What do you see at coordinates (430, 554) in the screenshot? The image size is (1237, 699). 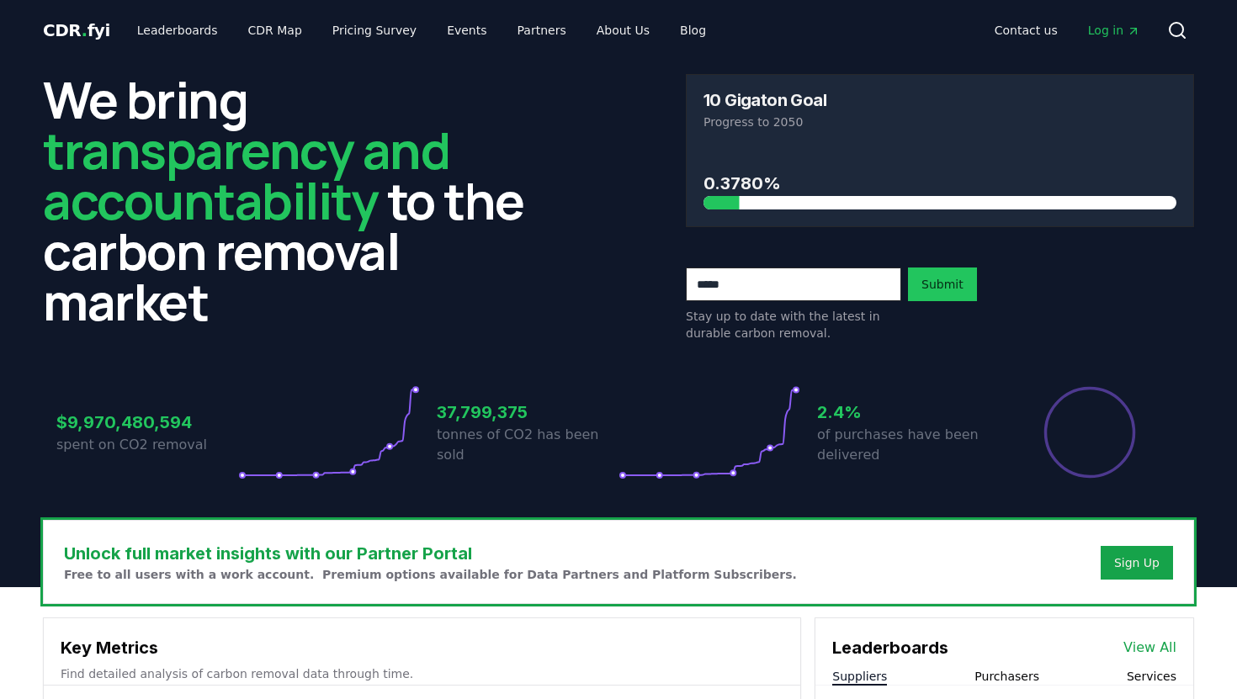 I see `h3: Unlock full market insights with our Partner Portal` at bounding box center [430, 554].